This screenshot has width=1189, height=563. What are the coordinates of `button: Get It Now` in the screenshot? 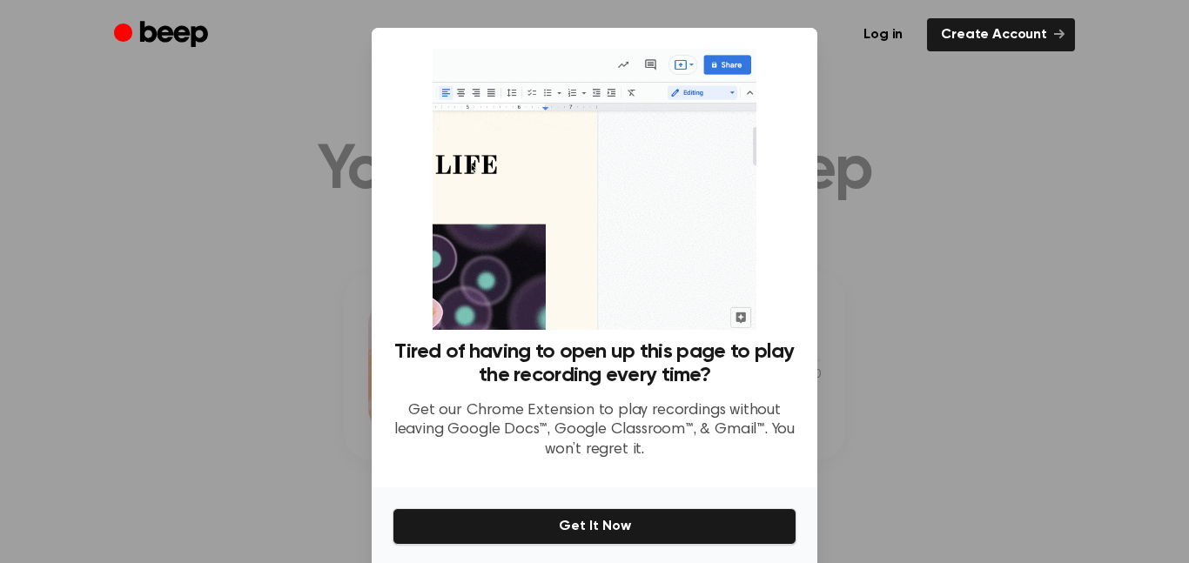 It's located at (595, 527).